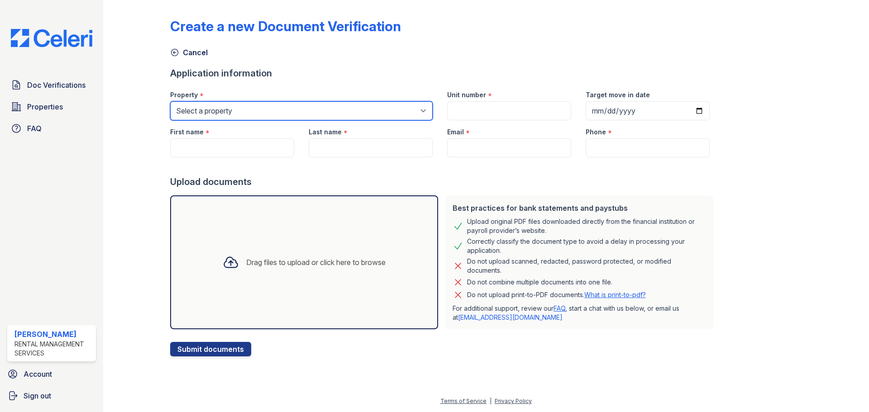 Image resolution: width=869 pixels, height=412 pixels. I want to click on a: Properties, so click(52, 107).